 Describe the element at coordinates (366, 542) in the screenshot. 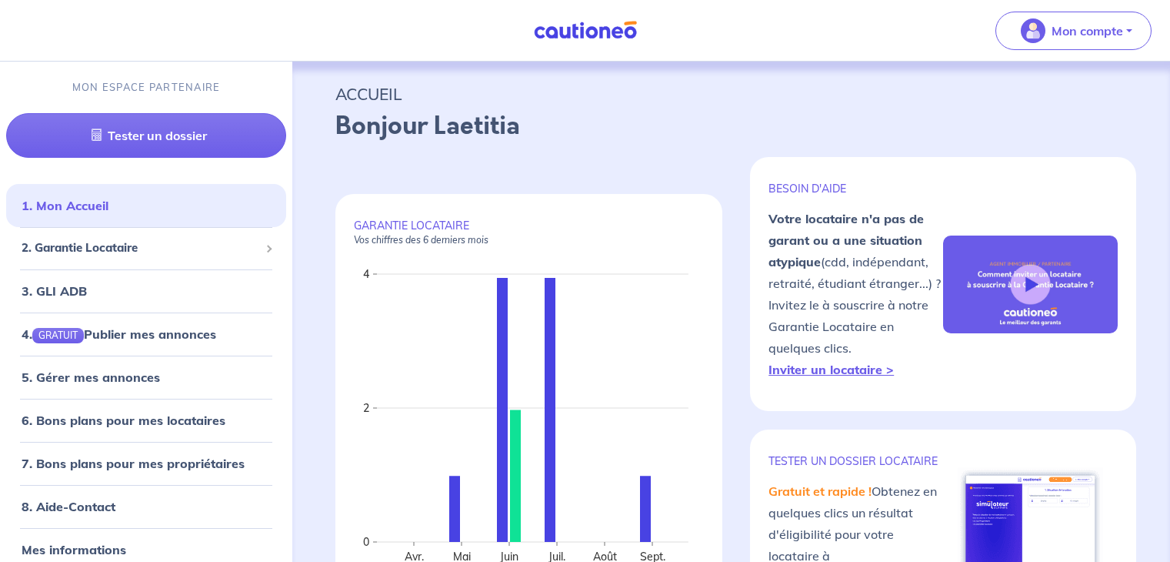

I see `text: 0` at that location.